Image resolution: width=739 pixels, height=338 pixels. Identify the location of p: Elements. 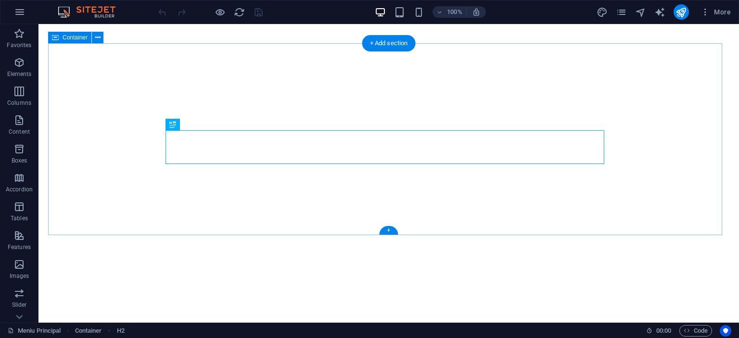
(19, 74).